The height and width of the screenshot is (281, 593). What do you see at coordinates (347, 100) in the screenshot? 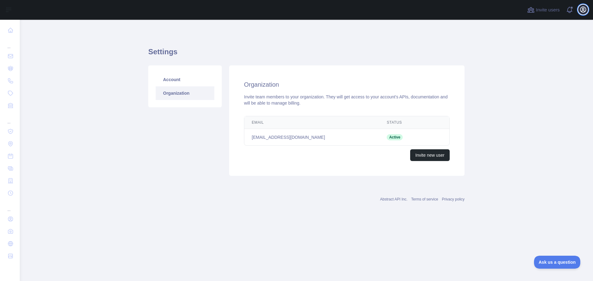
I see `div: Invite team members to your organization. They will get access to your account's APIs, documentat...` at bounding box center [347, 100].